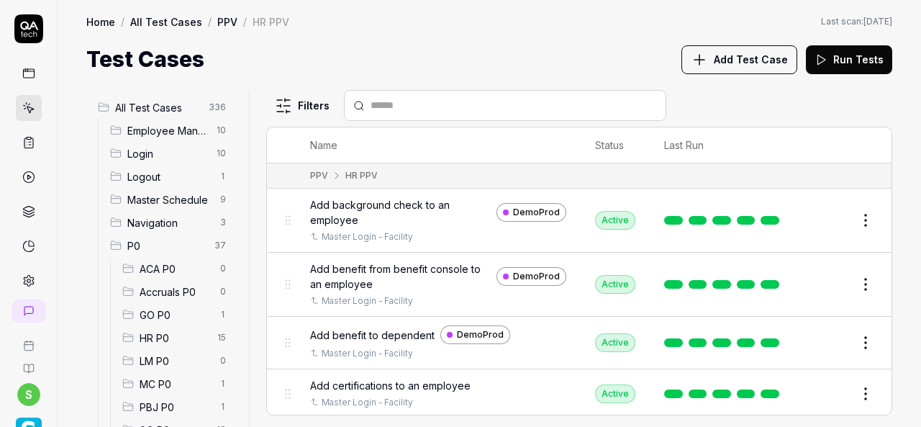  I want to click on div: Drag to reorderMC P01, so click(177, 384).